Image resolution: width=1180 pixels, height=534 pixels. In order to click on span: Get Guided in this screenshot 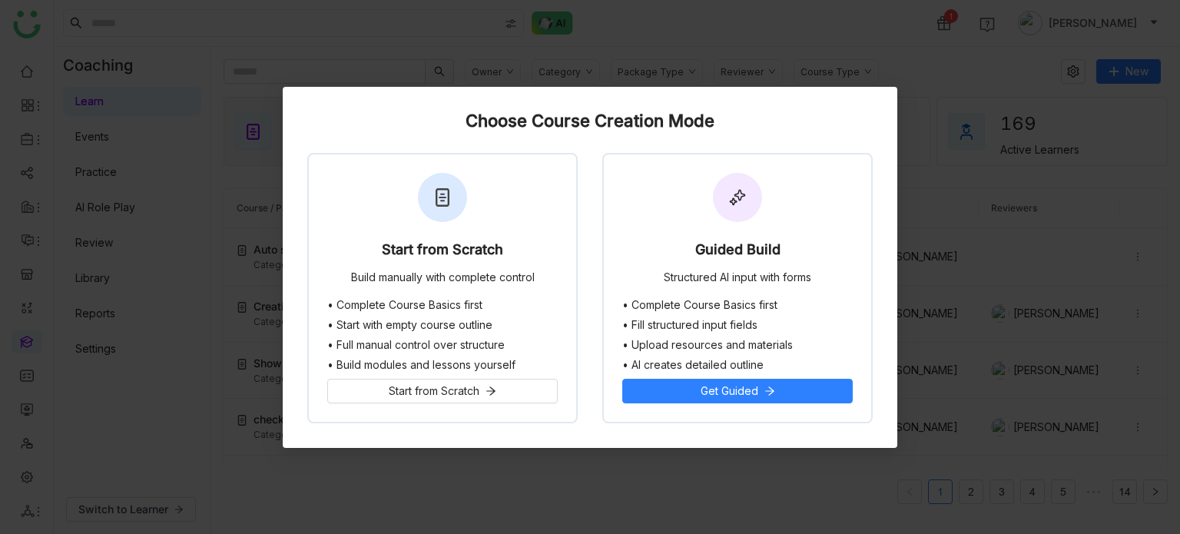, I will do `click(729, 391)`.